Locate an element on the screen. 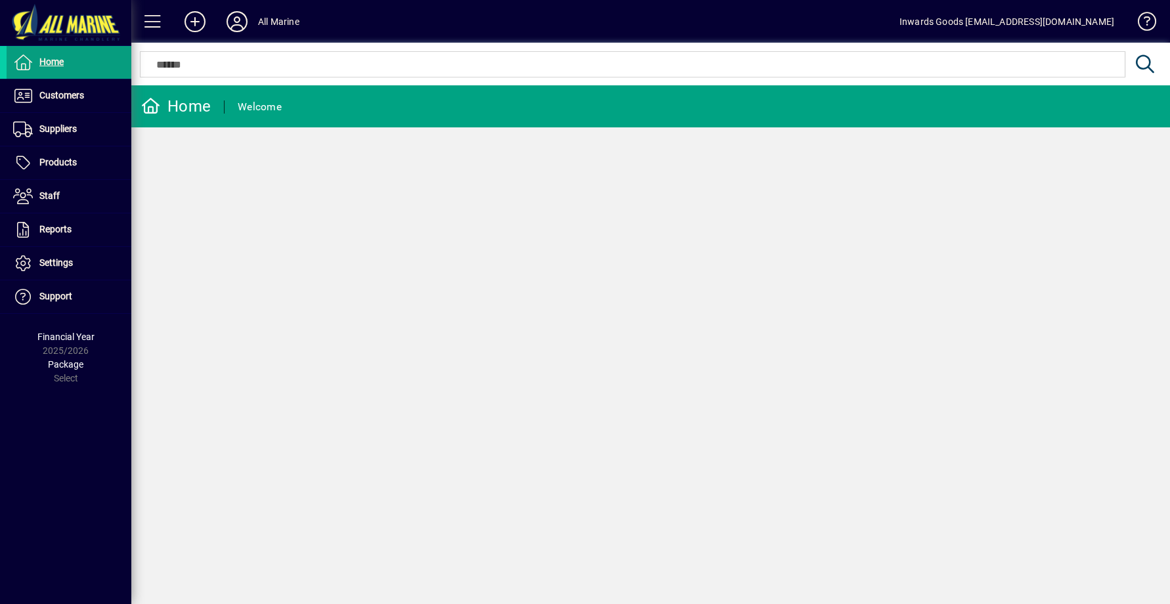 The height and width of the screenshot is (604, 1170). span: Reports is located at coordinates (55, 229).